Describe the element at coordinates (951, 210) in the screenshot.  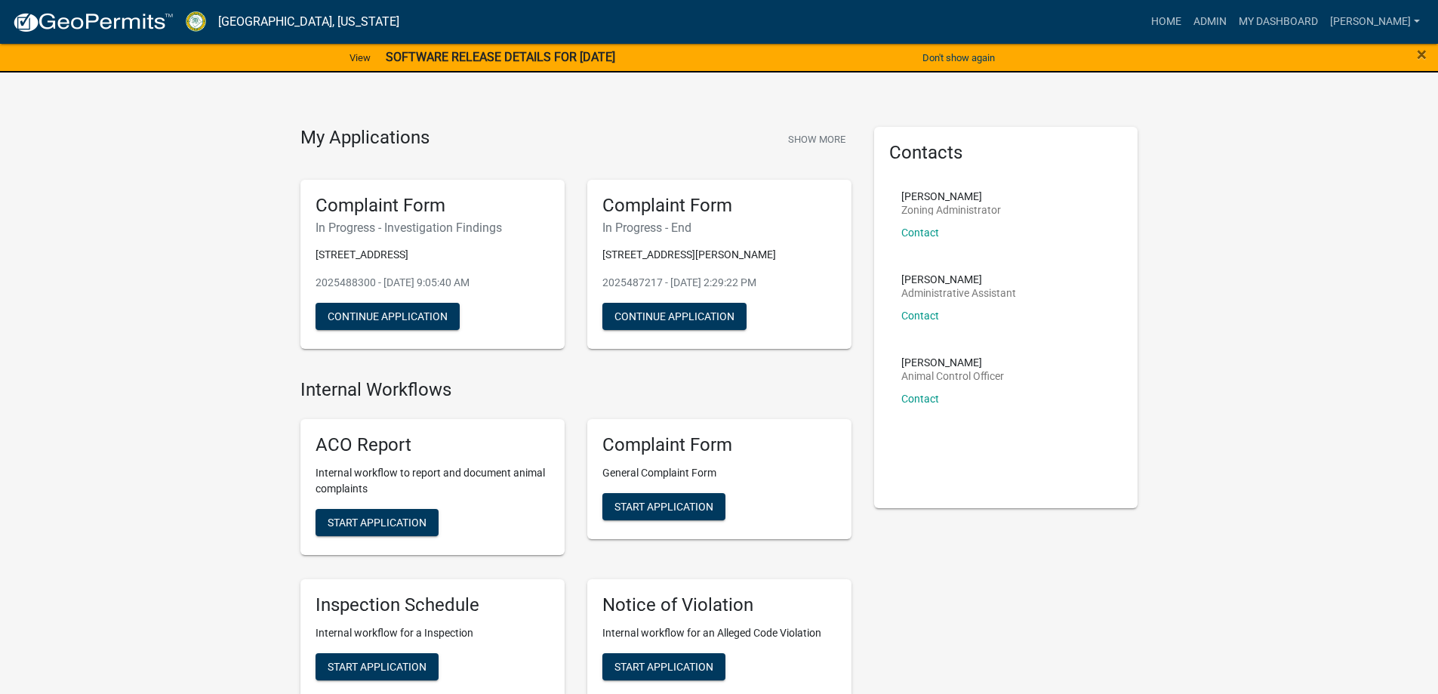
I see `p: Zoning Administrator` at that location.